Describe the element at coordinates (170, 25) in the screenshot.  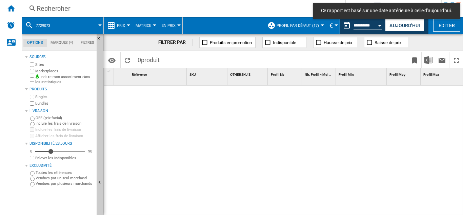
I see `button: En Prix` at that location.